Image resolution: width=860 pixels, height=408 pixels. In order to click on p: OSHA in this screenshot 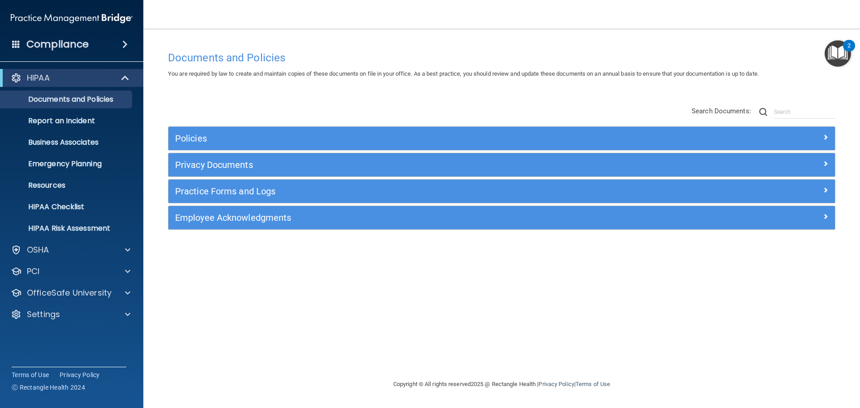, I will do `click(38, 250)`.